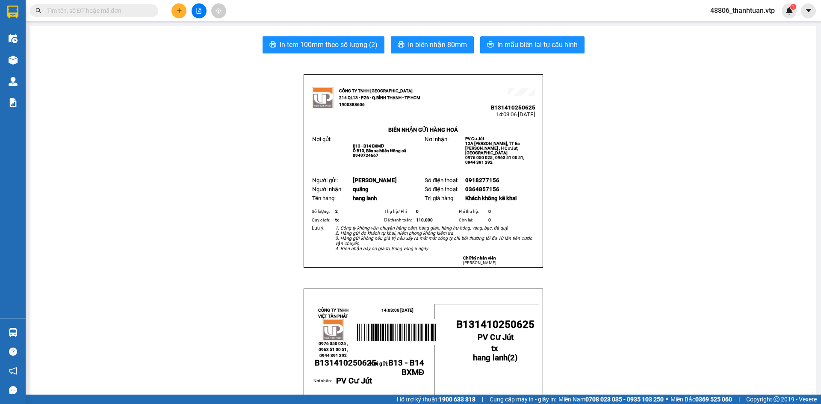 This screenshot has width=821, height=404. What do you see at coordinates (533, 45) in the screenshot?
I see `button: printerIn mẫu biên lai tự cấu hình` at bounding box center [533, 45].